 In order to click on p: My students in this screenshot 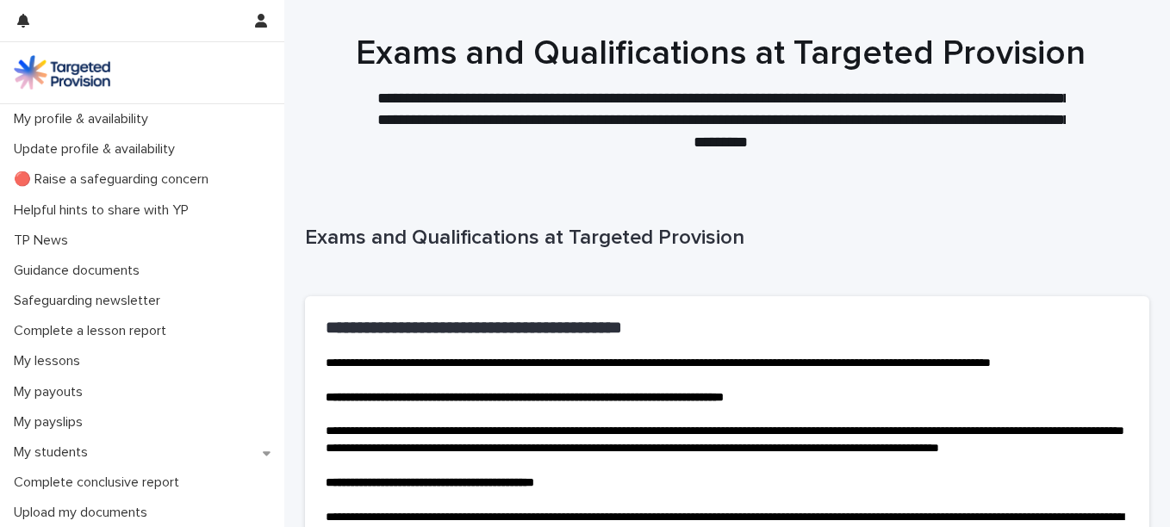, I will do `click(54, 452)`.